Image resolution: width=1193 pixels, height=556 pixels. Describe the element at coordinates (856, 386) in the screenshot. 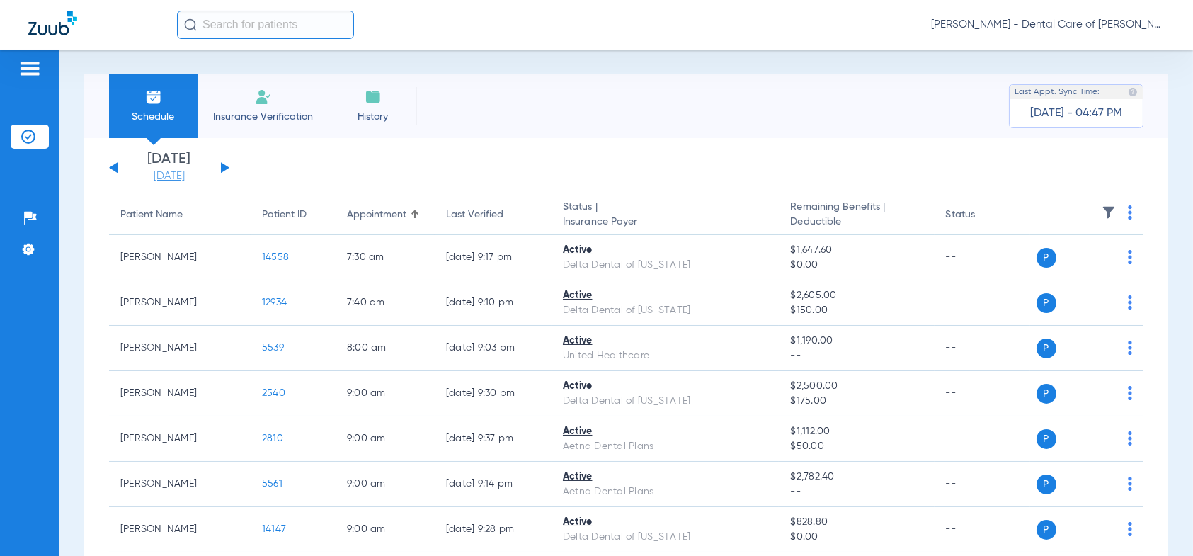

I see `span: $2,500.00` at that location.